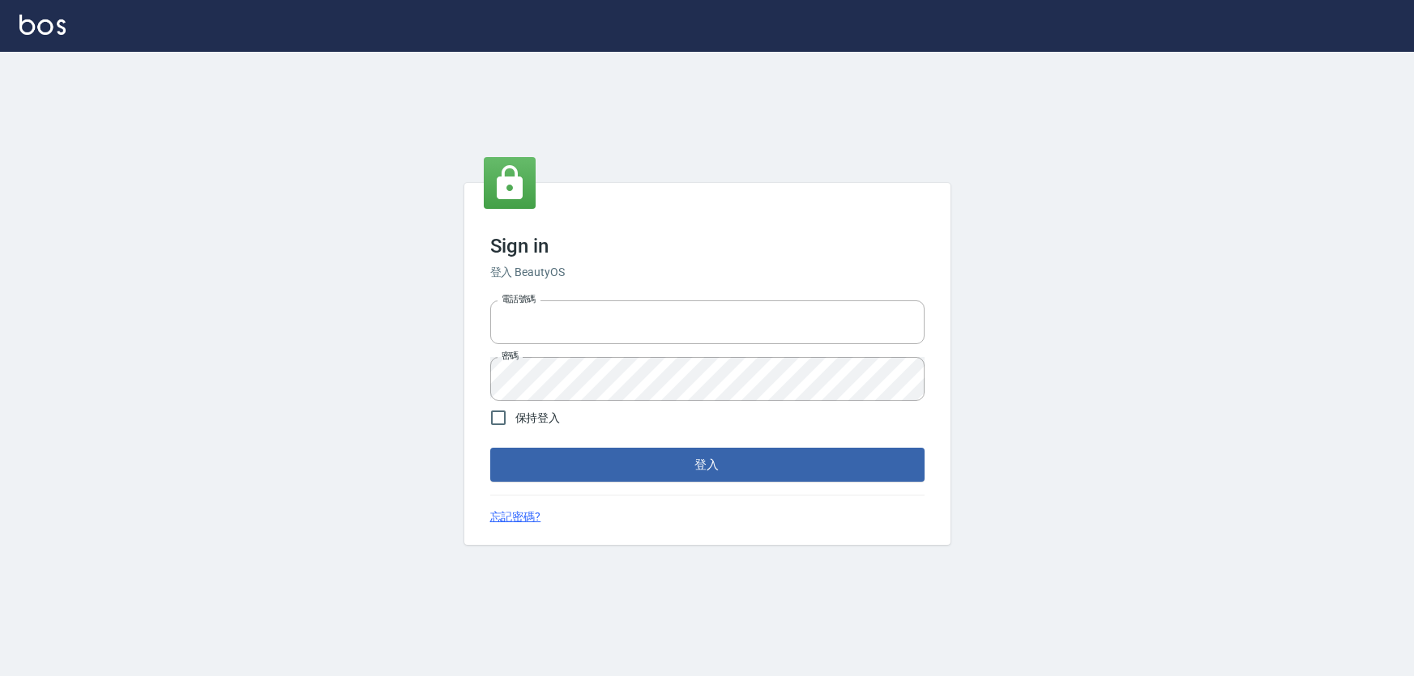 The height and width of the screenshot is (676, 1414). What do you see at coordinates (707, 272) in the screenshot?
I see `h6: 登入 BeautyOS` at bounding box center [707, 272].